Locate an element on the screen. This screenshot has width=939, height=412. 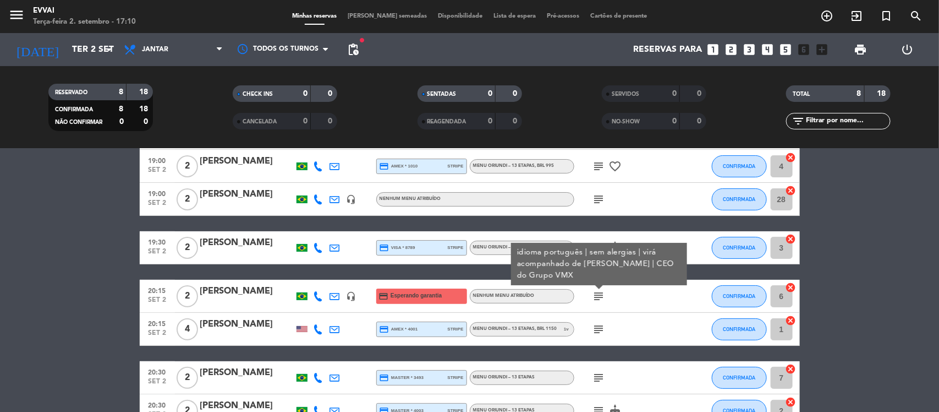
span: NÃO CONFIRMAR is located at coordinates (79, 122).